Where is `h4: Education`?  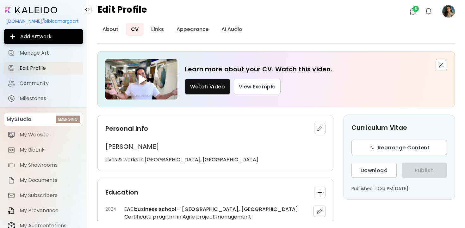 h4: Education is located at coordinates (122, 193).